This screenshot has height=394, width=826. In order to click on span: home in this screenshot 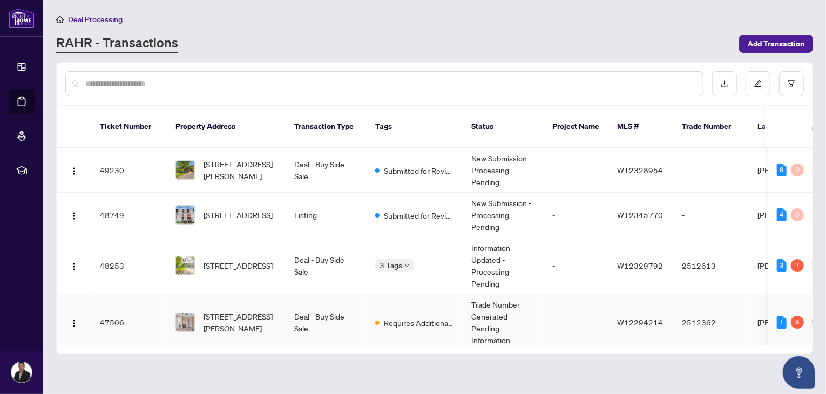, I will do `click(60, 19)`.